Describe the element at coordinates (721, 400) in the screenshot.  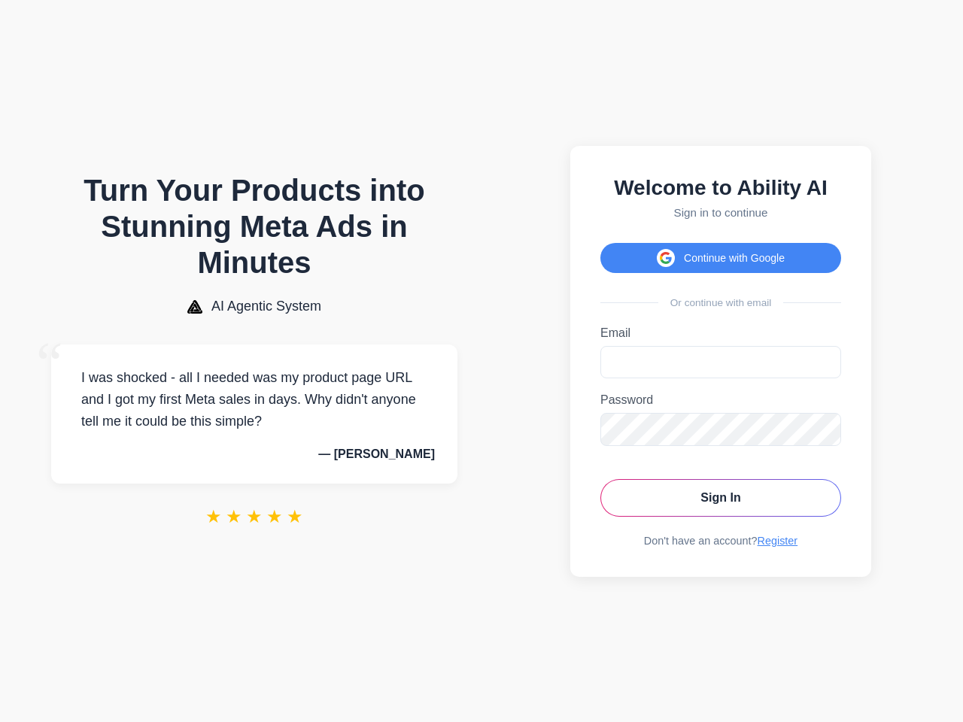
I see `label: Password` at that location.